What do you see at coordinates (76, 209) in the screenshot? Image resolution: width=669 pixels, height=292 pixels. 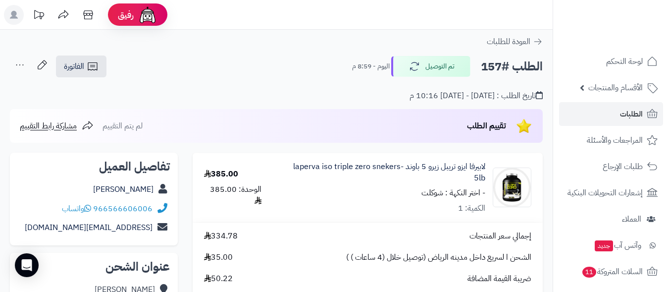 I see `span: واتساب` at bounding box center [76, 209].